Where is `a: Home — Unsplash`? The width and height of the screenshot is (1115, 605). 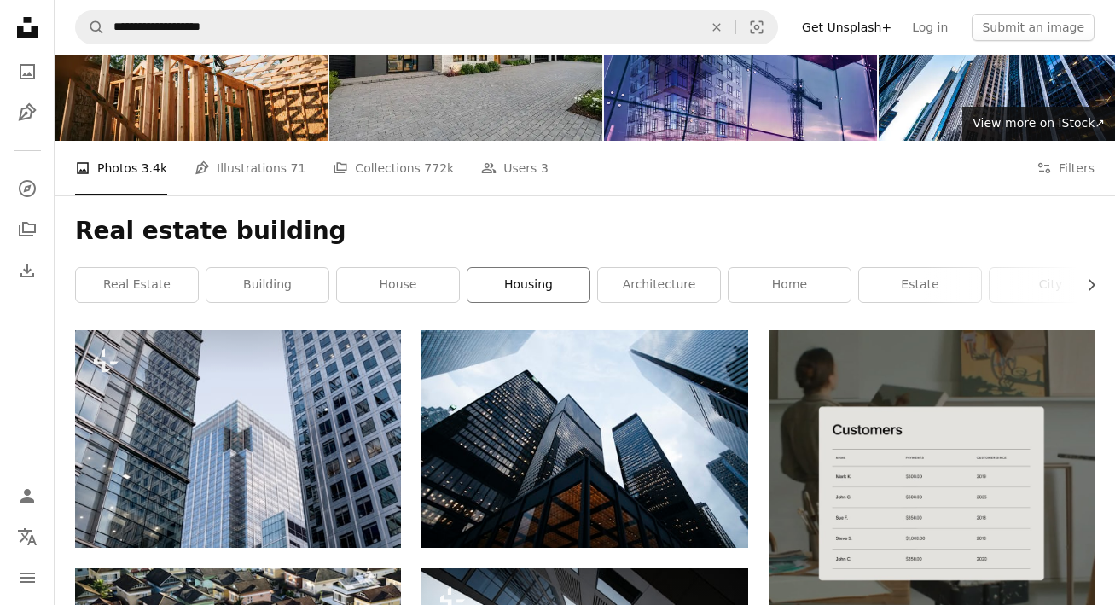
a: Home — Unsplash is located at coordinates (27, 29).